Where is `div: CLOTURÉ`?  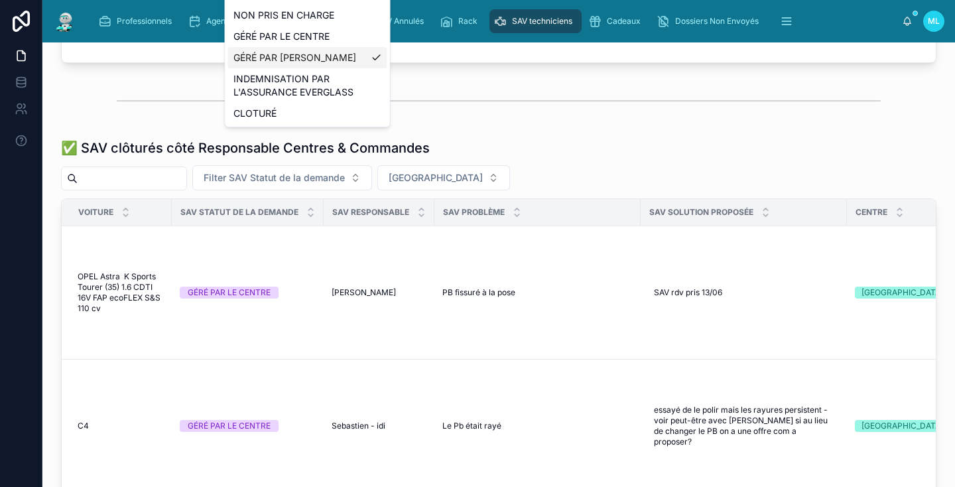
div: CLOTURÉ is located at coordinates (308, 113).